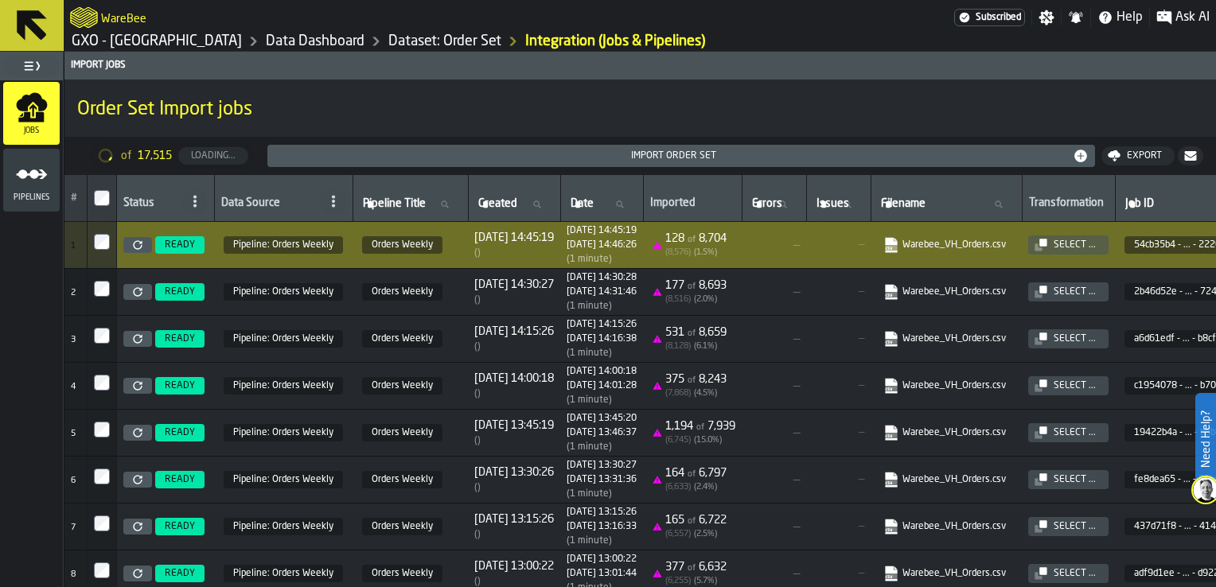  I want to click on span: Jobs, so click(31, 130).